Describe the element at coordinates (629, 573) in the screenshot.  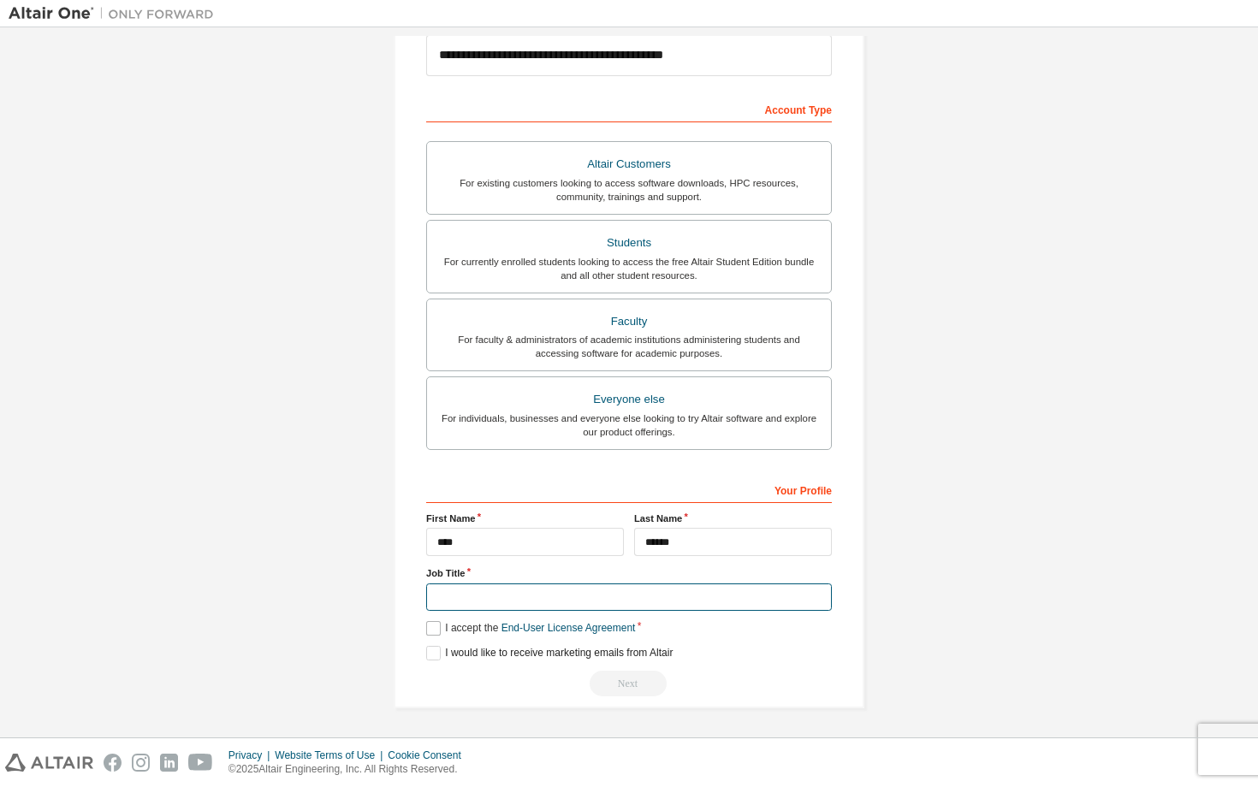
I see `label: Job Title` at that location.